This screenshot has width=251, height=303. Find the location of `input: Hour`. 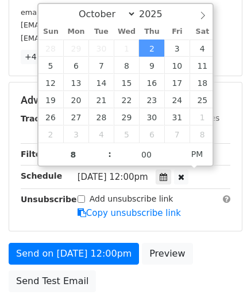

input: Hour is located at coordinates (73, 155).